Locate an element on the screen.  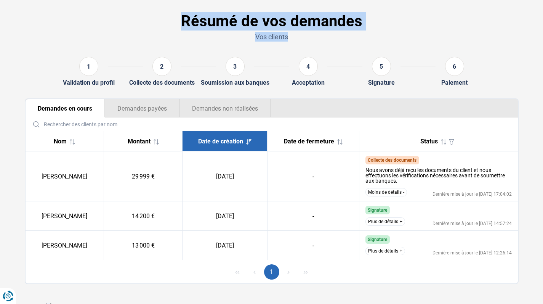
span: Collecte des documents is located at coordinates (392, 160).